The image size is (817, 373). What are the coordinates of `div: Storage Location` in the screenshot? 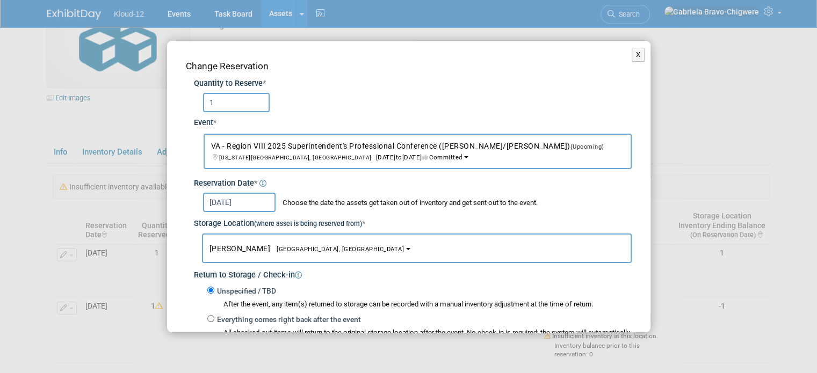 It's located at (413, 221).